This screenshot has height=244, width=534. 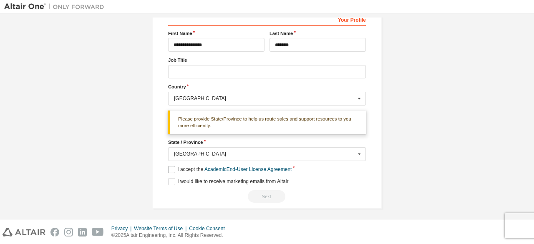 What do you see at coordinates (216, 33) in the screenshot?
I see `label: First Name` at bounding box center [216, 33].